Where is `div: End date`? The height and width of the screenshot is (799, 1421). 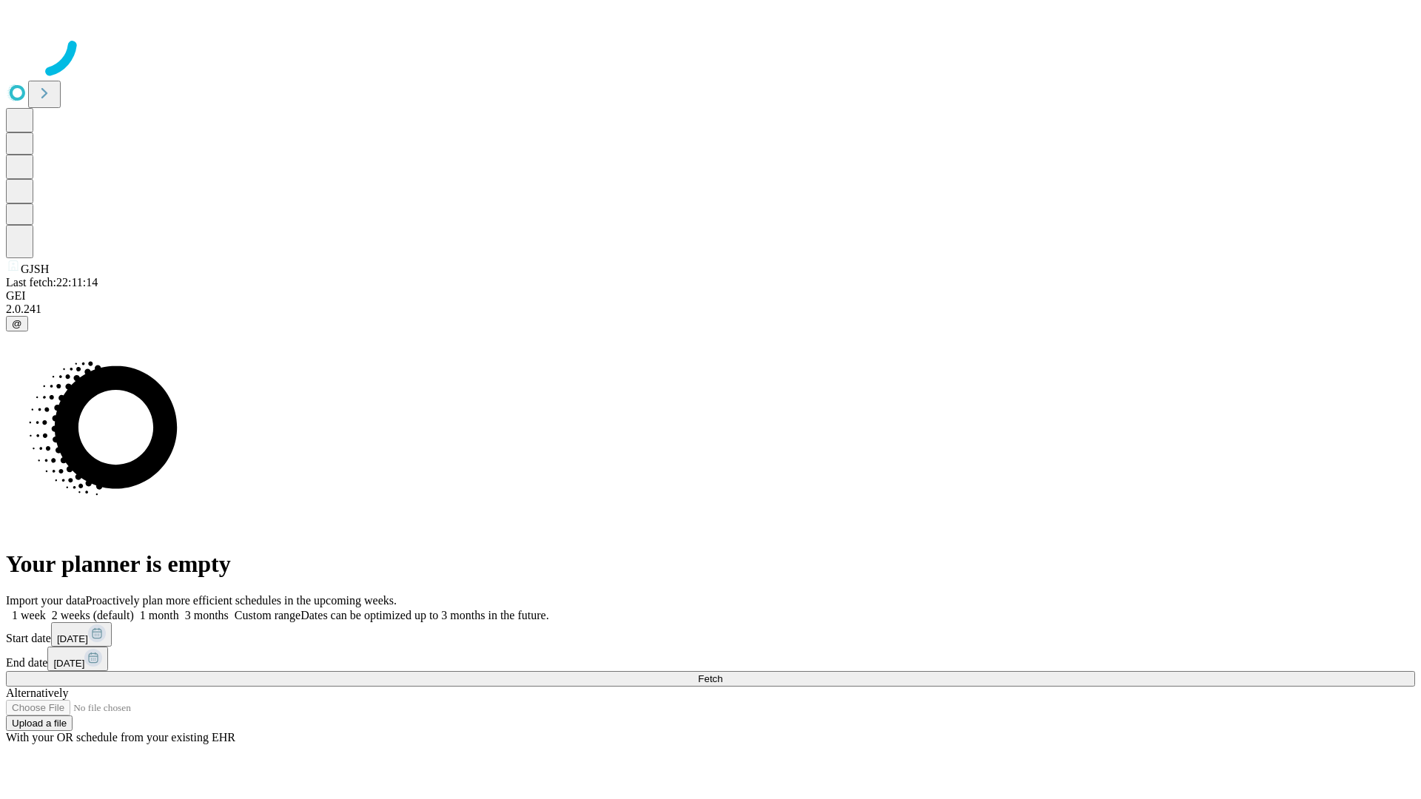 div: End date is located at coordinates (711, 659).